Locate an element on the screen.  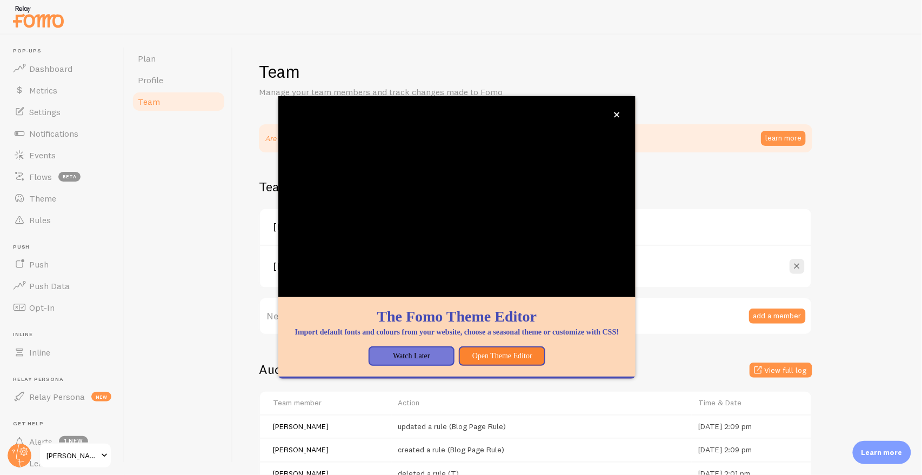
a: learn more is located at coordinates (783, 138).